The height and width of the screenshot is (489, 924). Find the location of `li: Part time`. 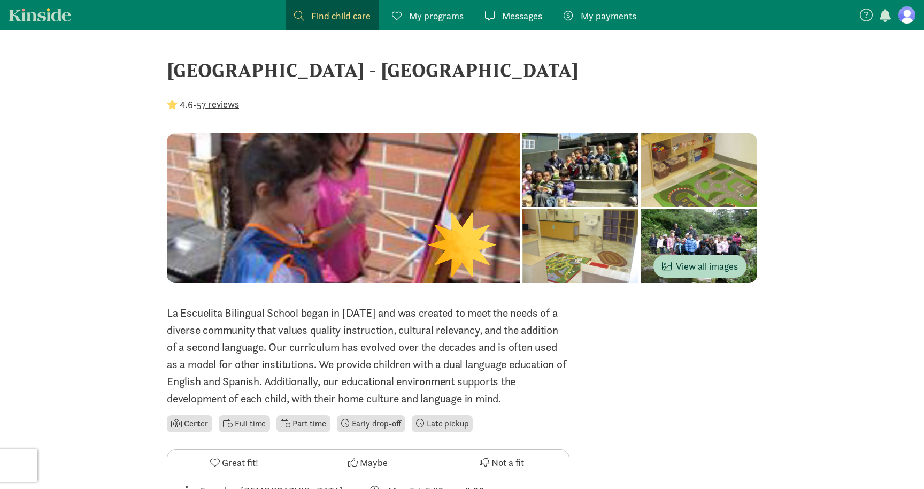

li: Part time is located at coordinates (303, 424).